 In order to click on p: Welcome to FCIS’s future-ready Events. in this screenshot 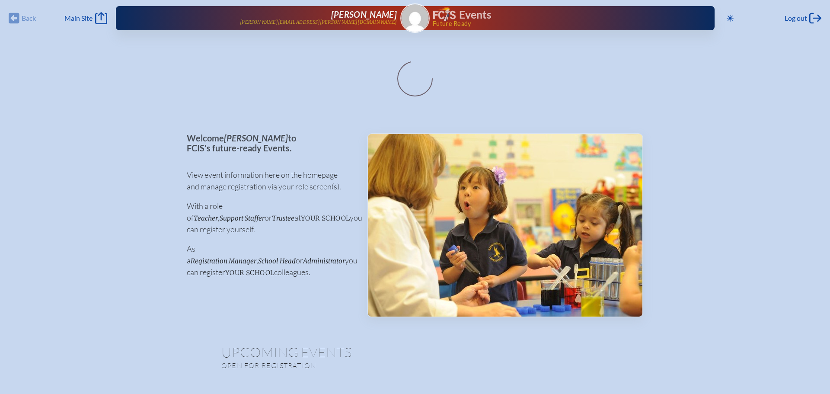, I will do `click(270, 143)`.